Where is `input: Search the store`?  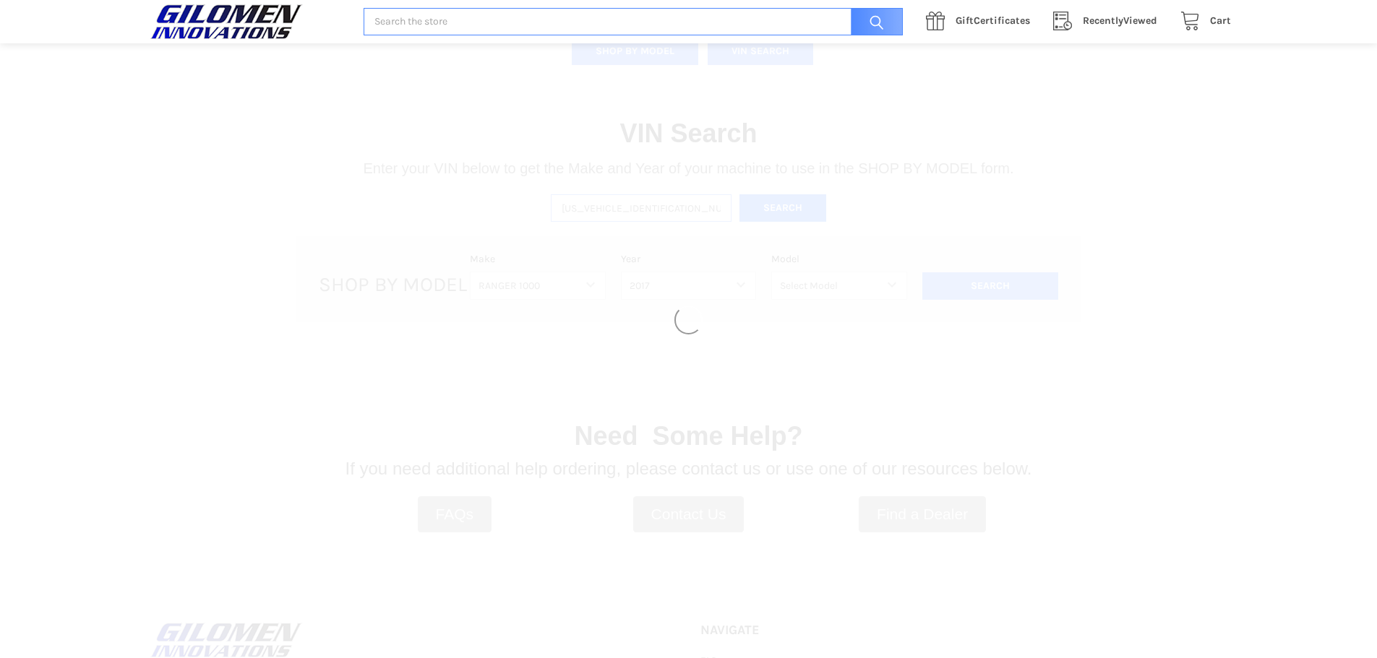
input: Search the store is located at coordinates (633, 22).